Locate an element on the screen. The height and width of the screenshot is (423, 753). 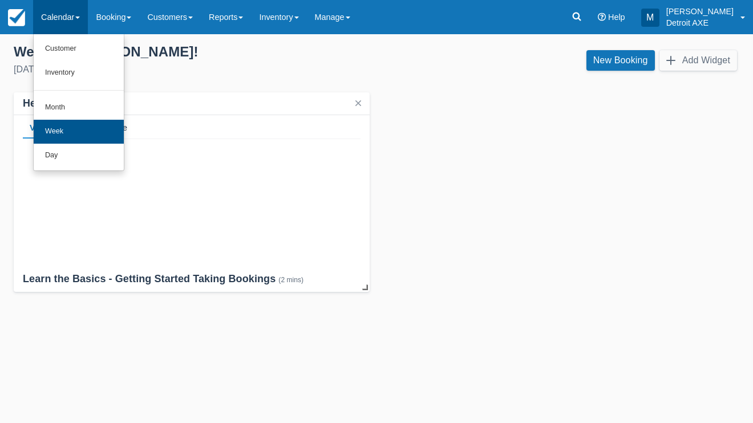
span: Help is located at coordinates (616, 17).